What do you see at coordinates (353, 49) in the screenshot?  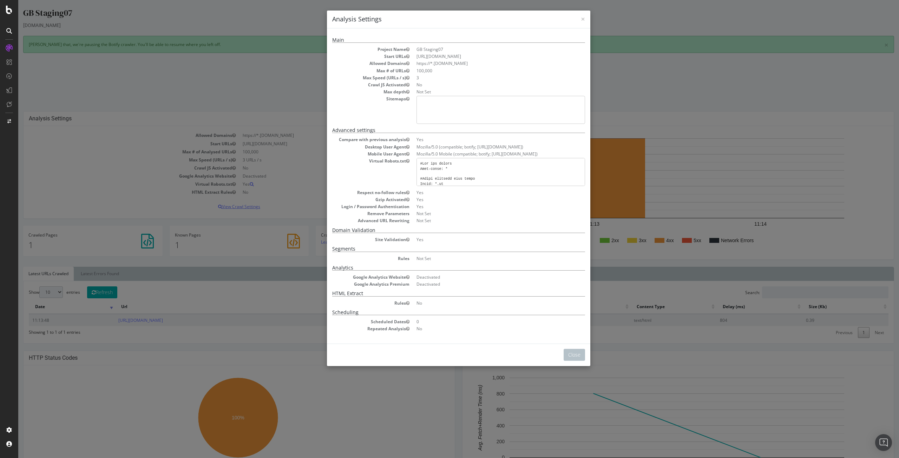 I see `dt: Project Name` at bounding box center [353, 49].